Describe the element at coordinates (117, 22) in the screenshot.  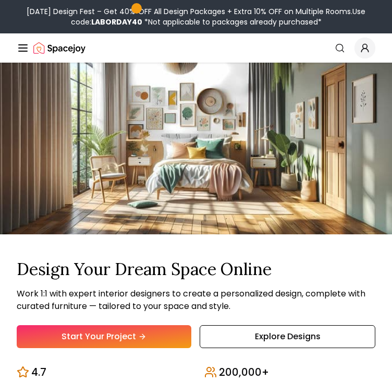
I see `b: LABORDAY40` at that location.